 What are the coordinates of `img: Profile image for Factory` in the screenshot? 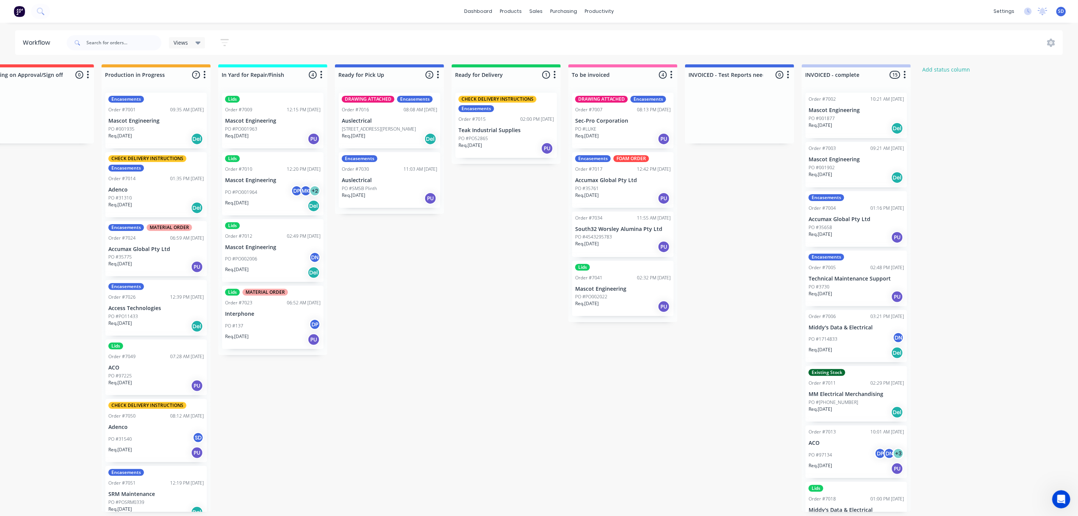 It's located at (28, 10).